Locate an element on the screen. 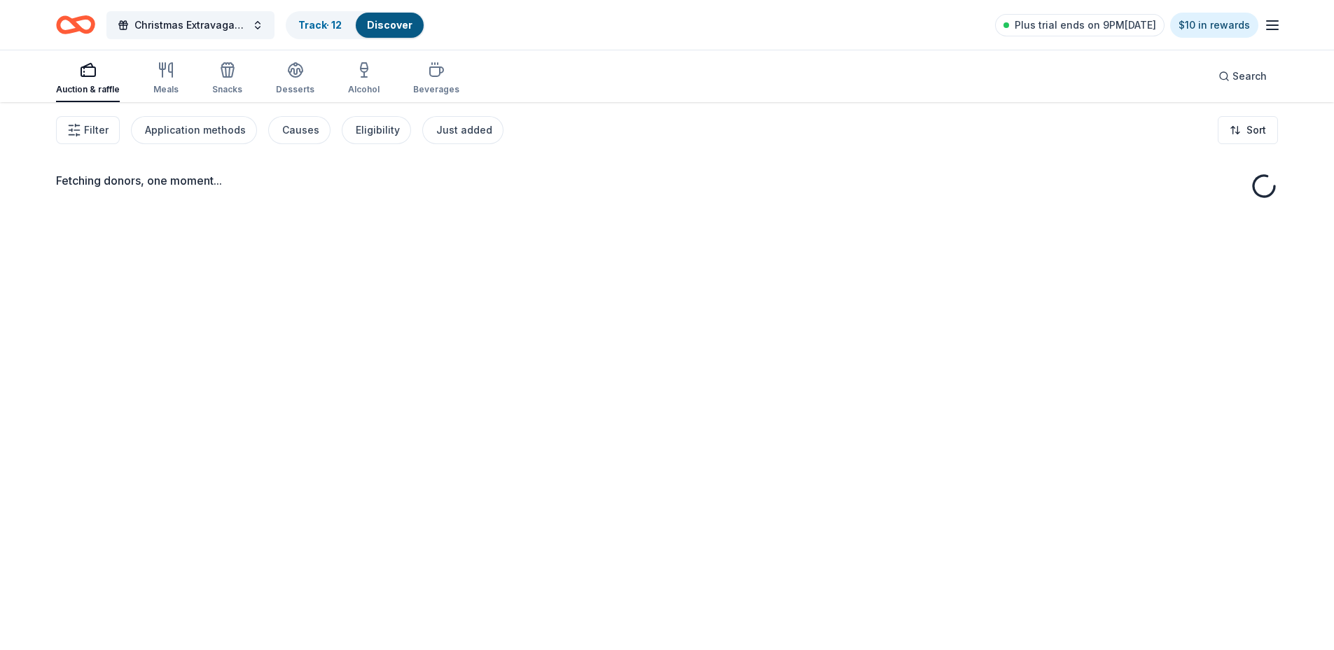  span: Search is located at coordinates (1249, 76).